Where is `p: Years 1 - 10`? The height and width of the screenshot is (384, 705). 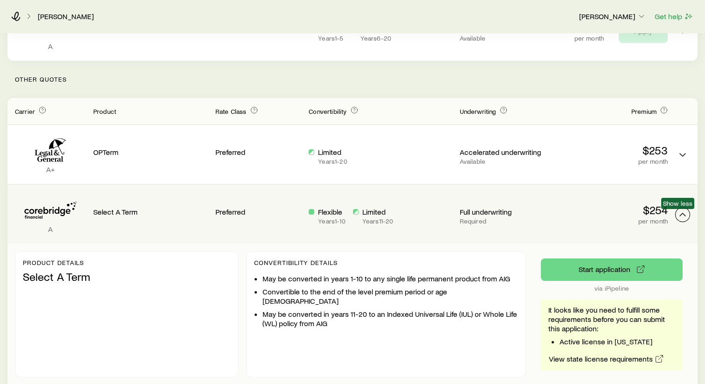
p: Years 1 - 10 is located at coordinates (331, 221).